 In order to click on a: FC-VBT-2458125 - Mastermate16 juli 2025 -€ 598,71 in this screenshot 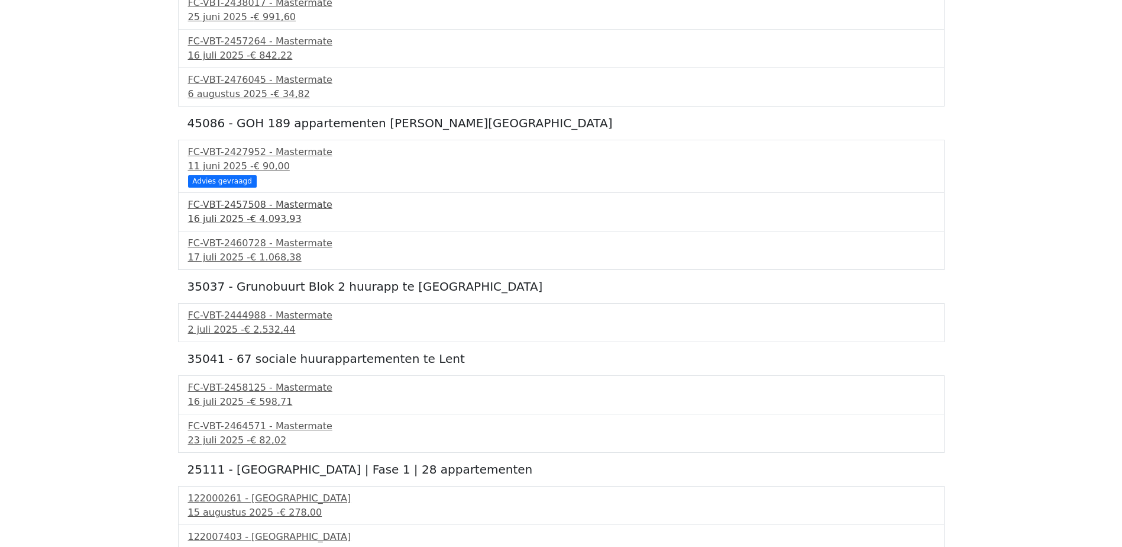, I will do `click(561, 395)`.